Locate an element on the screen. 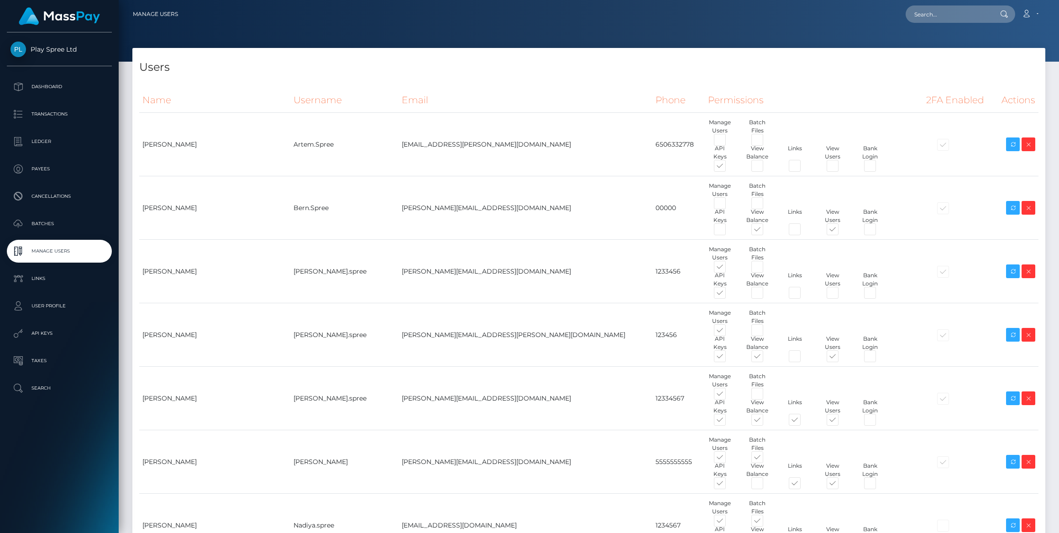 Image resolution: width=1059 pixels, height=533 pixels. th: Name is located at coordinates (215, 100).